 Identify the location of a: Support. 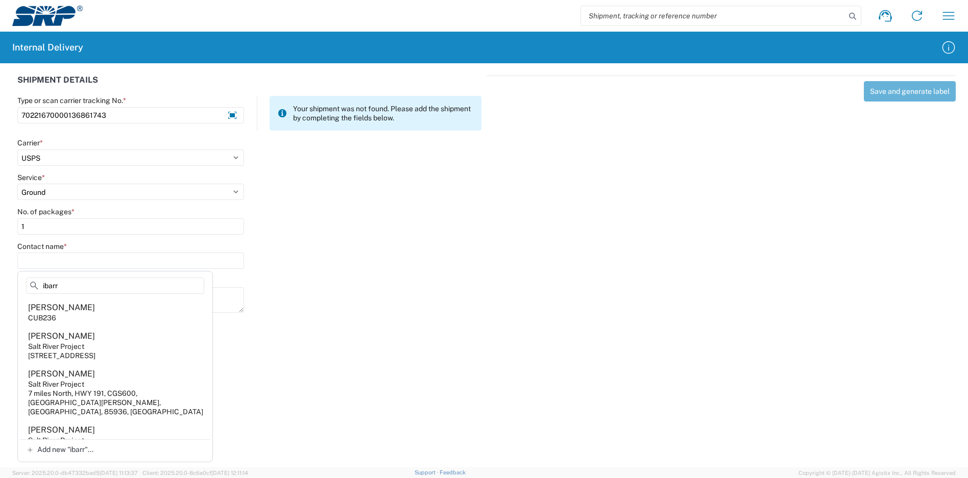
(427, 473).